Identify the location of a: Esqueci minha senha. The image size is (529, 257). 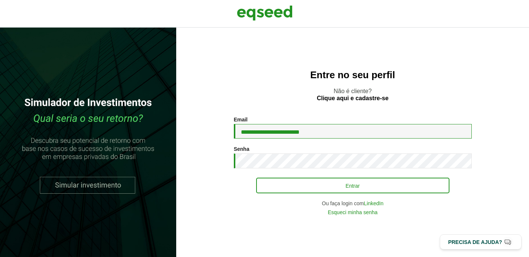
(353, 212).